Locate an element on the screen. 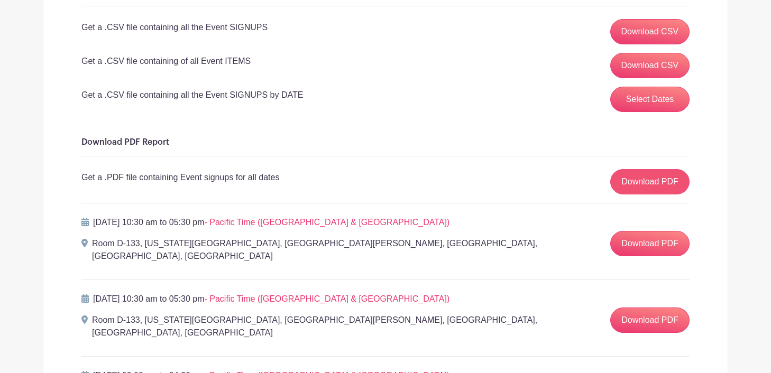 The image size is (771, 373). button: Select Dates is located at coordinates (650, 99).